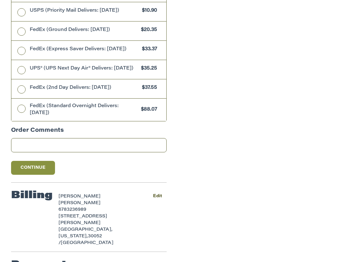 This screenshot has width=338, height=262. Describe the element at coordinates (148, 11) in the screenshot. I see `span: $10.90` at that location.